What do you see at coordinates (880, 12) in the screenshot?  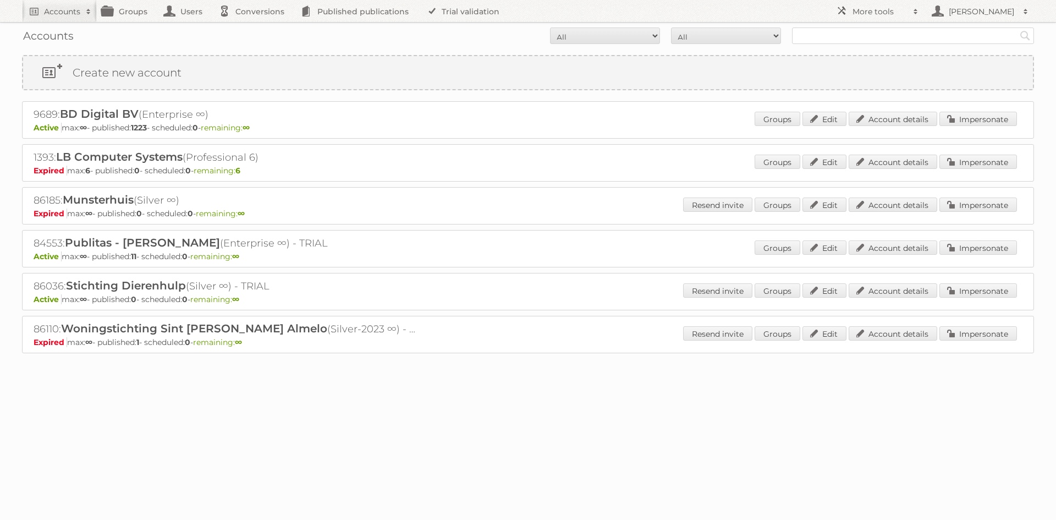 I see `h2: More tools` at bounding box center [880, 12].